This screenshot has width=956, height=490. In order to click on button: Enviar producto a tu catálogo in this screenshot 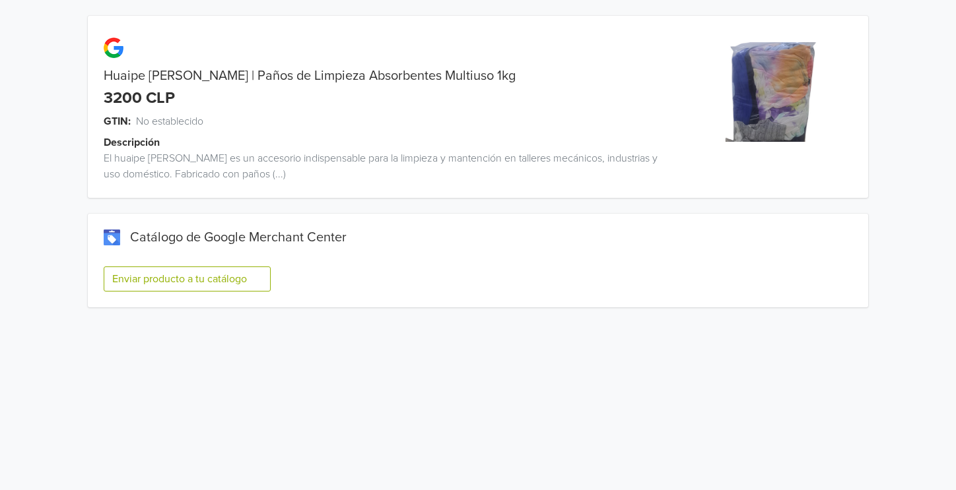, I will do `click(187, 279)`.